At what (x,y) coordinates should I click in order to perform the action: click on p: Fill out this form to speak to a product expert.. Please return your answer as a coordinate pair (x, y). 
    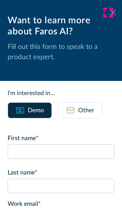
    Looking at the image, I should click on (61, 52).